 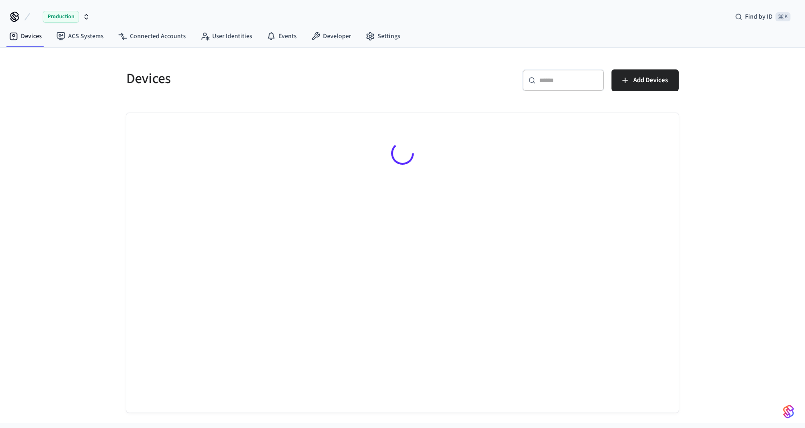 I want to click on a: Devices, so click(x=25, y=36).